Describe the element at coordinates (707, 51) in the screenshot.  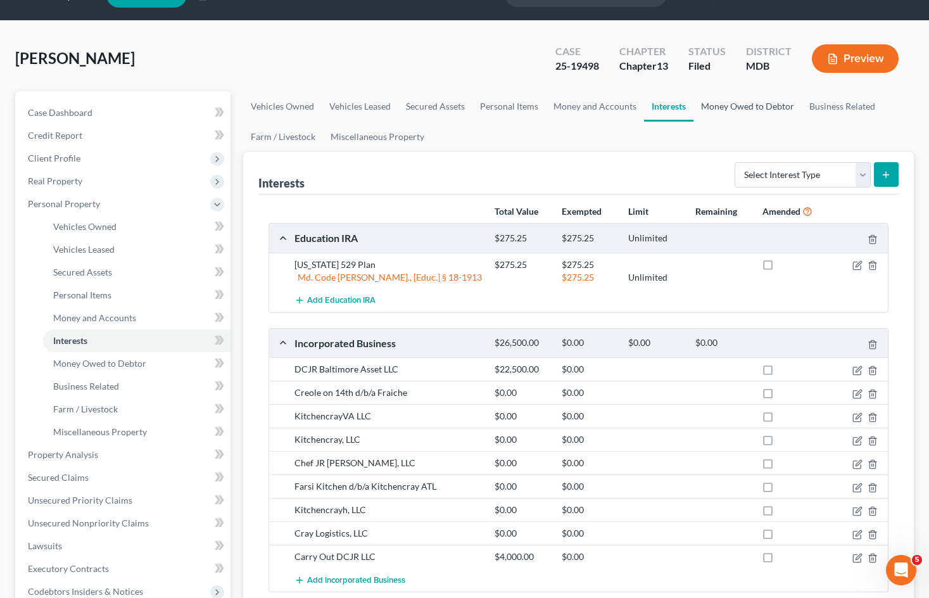
I see `div: Status` at that location.